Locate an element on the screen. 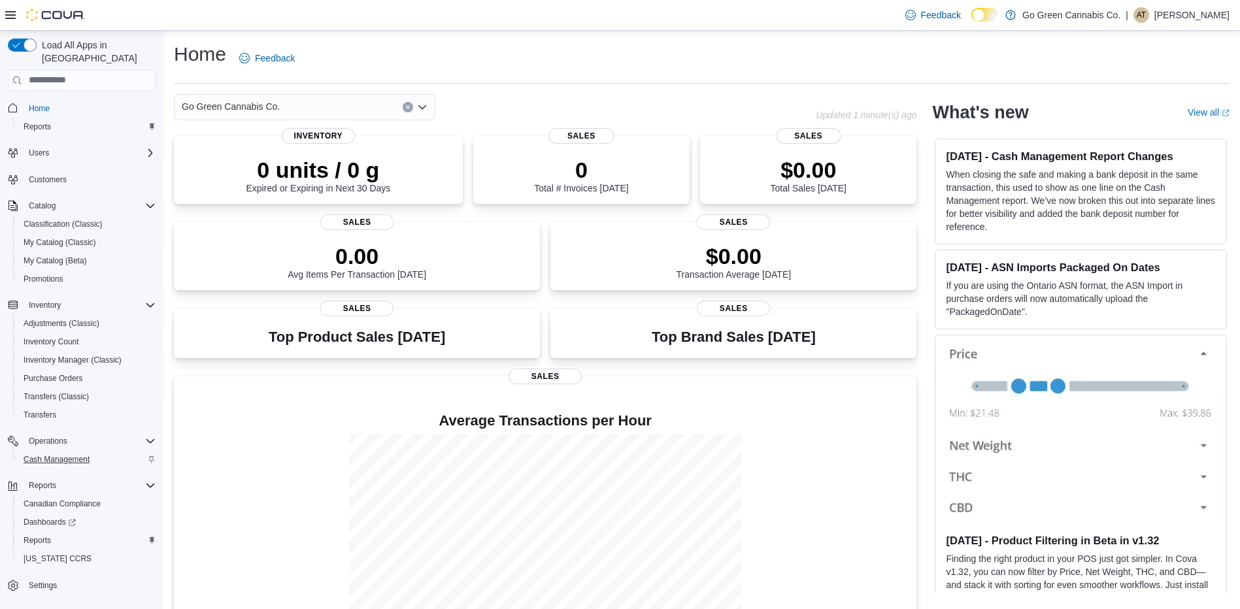 The height and width of the screenshot is (609, 1240). a: My Catalog (Beta) is located at coordinates (55, 261).